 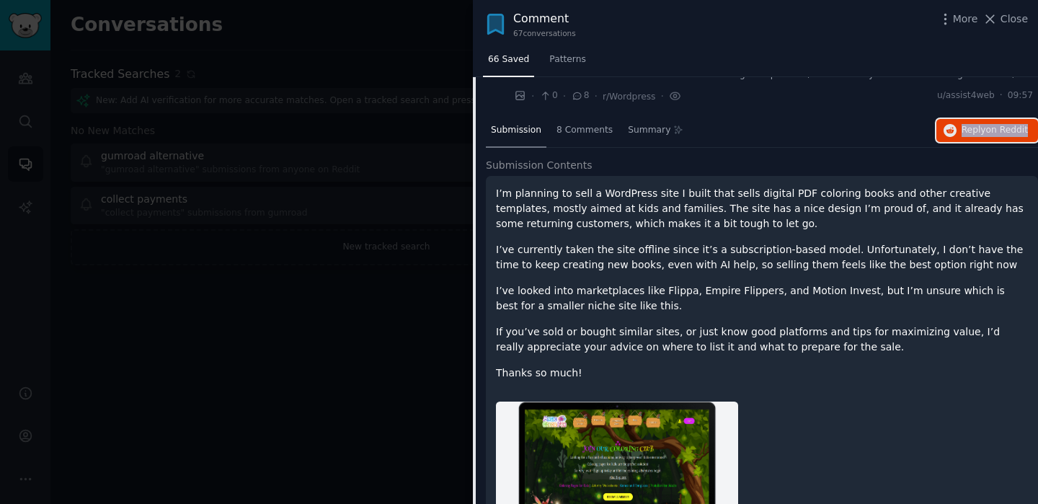 What do you see at coordinates (966, 96) in the screenshot?
I see `span: u/assist4web` at bounding box center [966, 96].